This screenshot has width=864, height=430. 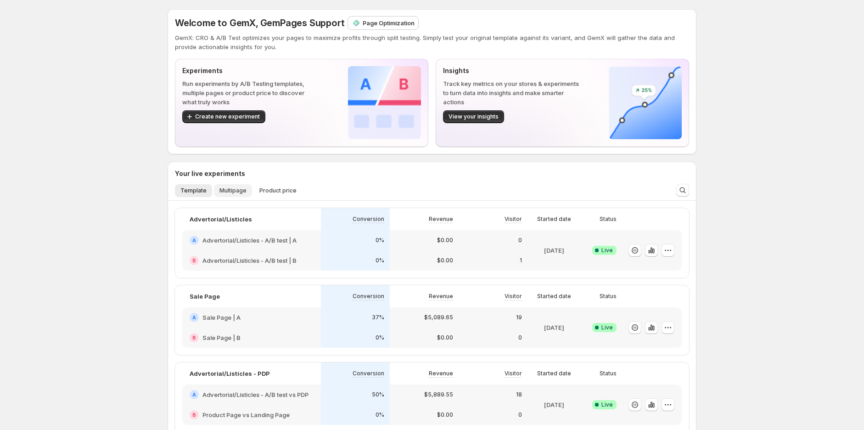 I want to click on h2: Advertorial/Listicles - A/B test | B, so click(x=249, y=260).